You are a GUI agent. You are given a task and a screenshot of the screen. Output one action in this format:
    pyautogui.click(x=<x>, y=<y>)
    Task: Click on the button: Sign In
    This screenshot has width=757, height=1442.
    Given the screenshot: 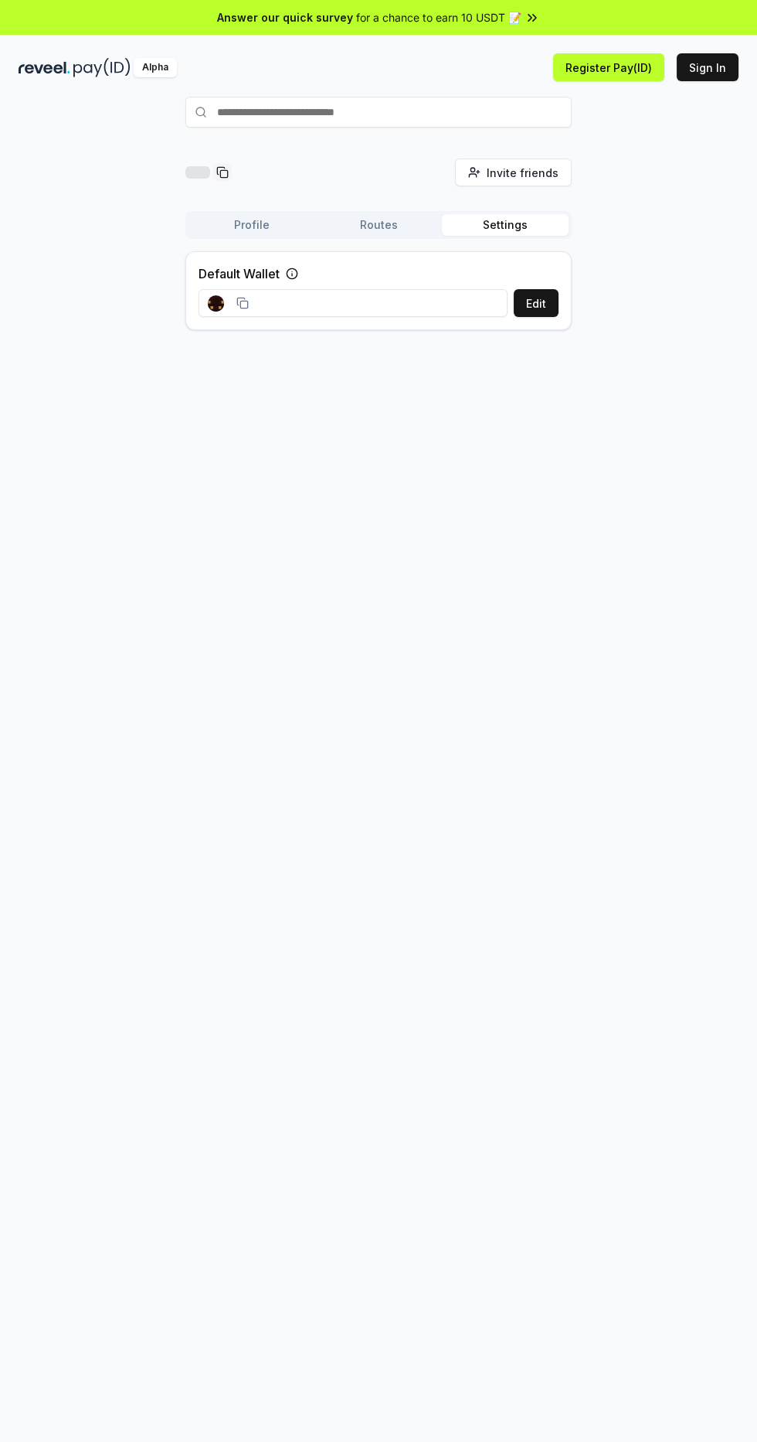 What is the action you would take?
    pyautogui.click(x=708, y=67)
    